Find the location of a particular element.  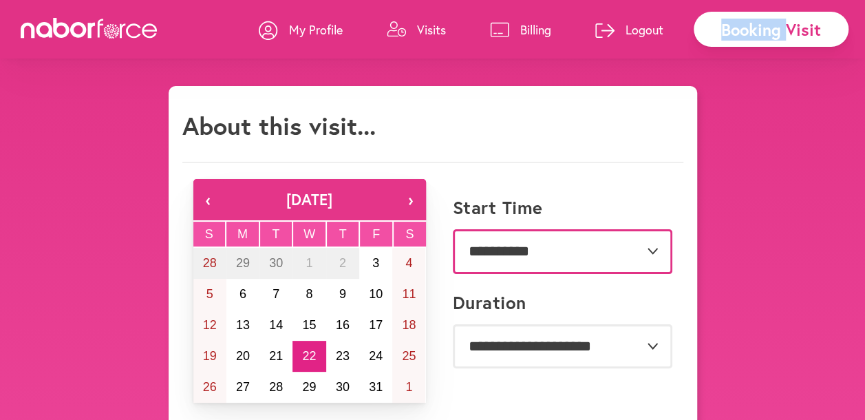

button: October 20, 2025 is located at coordinates (243, 356).